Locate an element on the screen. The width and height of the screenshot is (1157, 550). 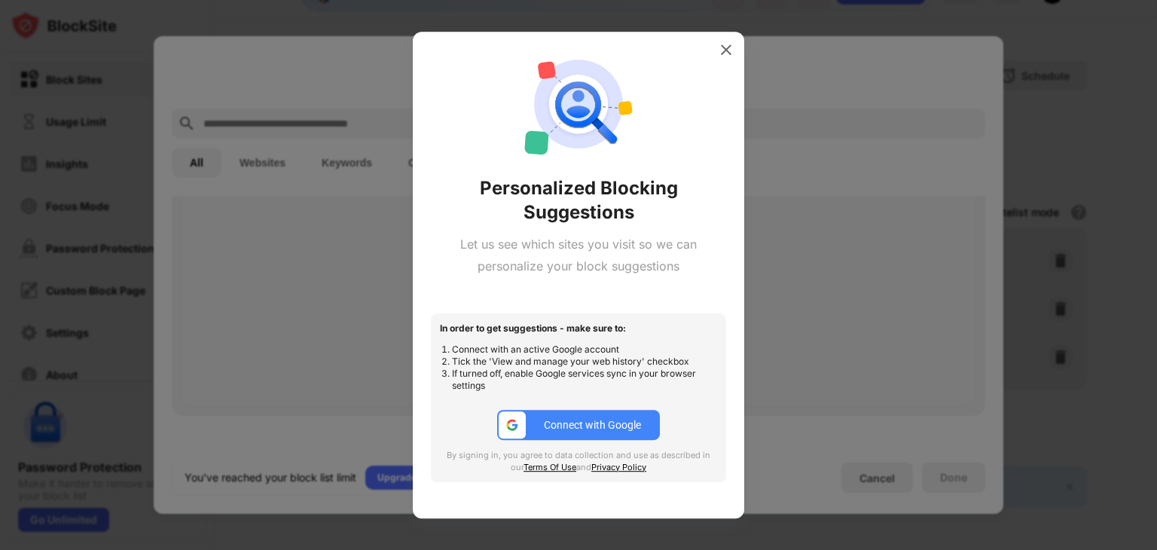
img: google-ic is located at coordinates (512, 425).